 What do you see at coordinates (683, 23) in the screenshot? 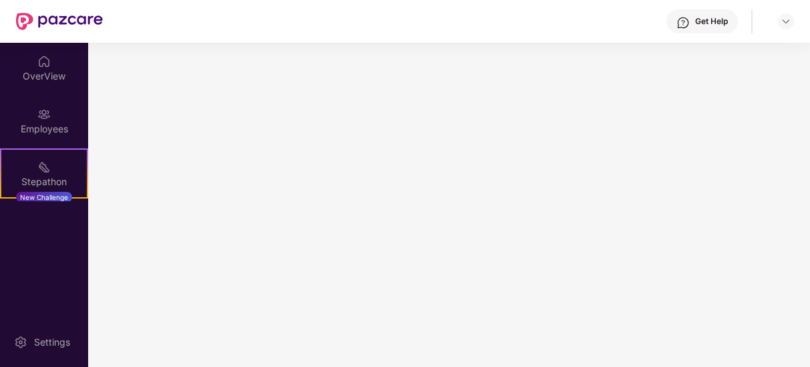
I see `img: svg+xml;base64,PHN2ZyBpZD0iSGVscC0zMngzMiIgeG1sbnM9Imh0dHA6Ly93d3cudzMub3JnLzIwMDAvc3ZnIiB3aWR0aD...` at bounding box center [683, 23].